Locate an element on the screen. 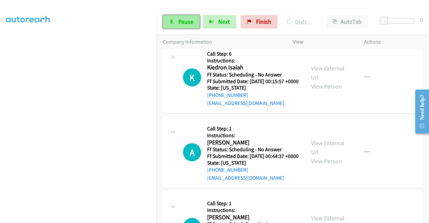  span: Next is located at coordinates (224, 21).